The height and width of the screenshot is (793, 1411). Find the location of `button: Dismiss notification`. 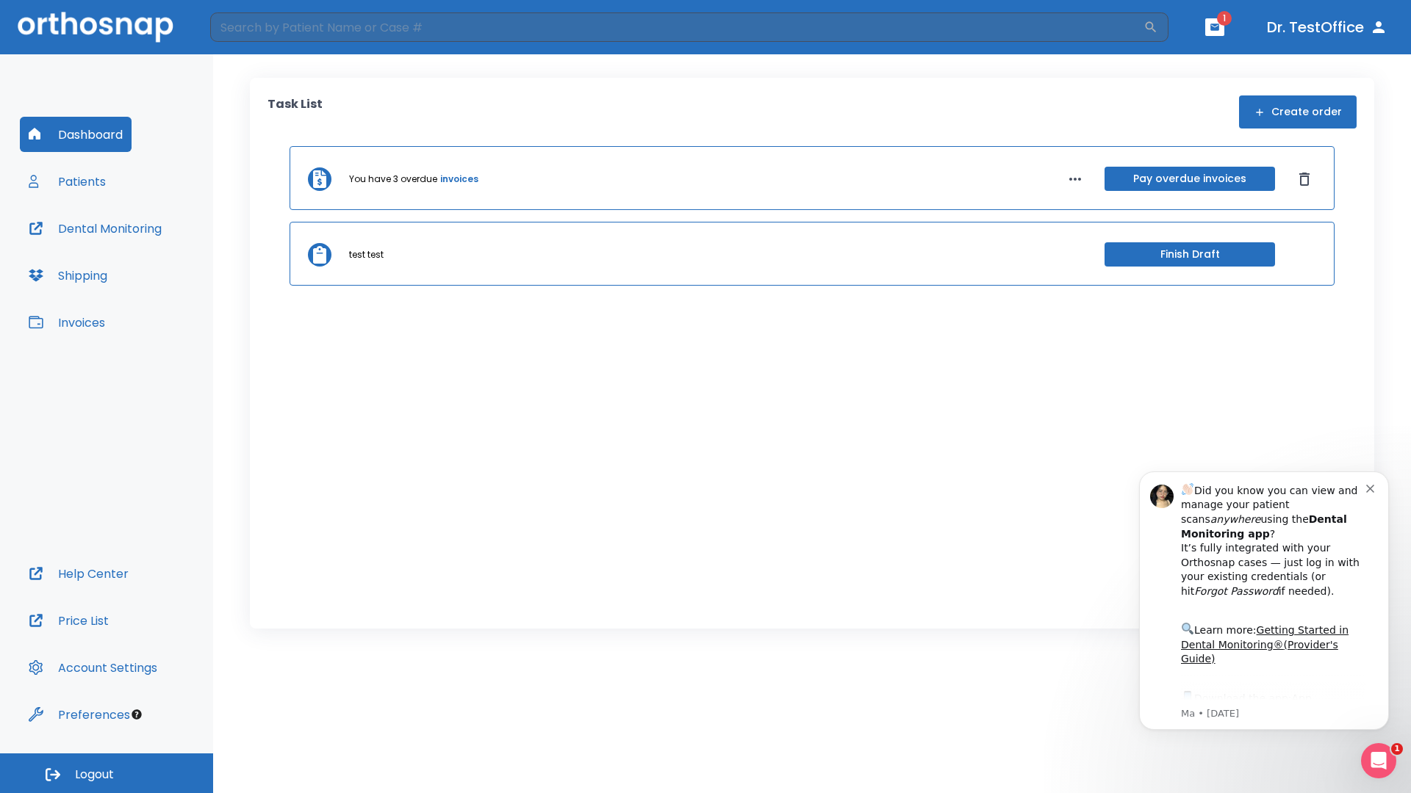

button: Dismiss notification is located at coordinates (255, 37).